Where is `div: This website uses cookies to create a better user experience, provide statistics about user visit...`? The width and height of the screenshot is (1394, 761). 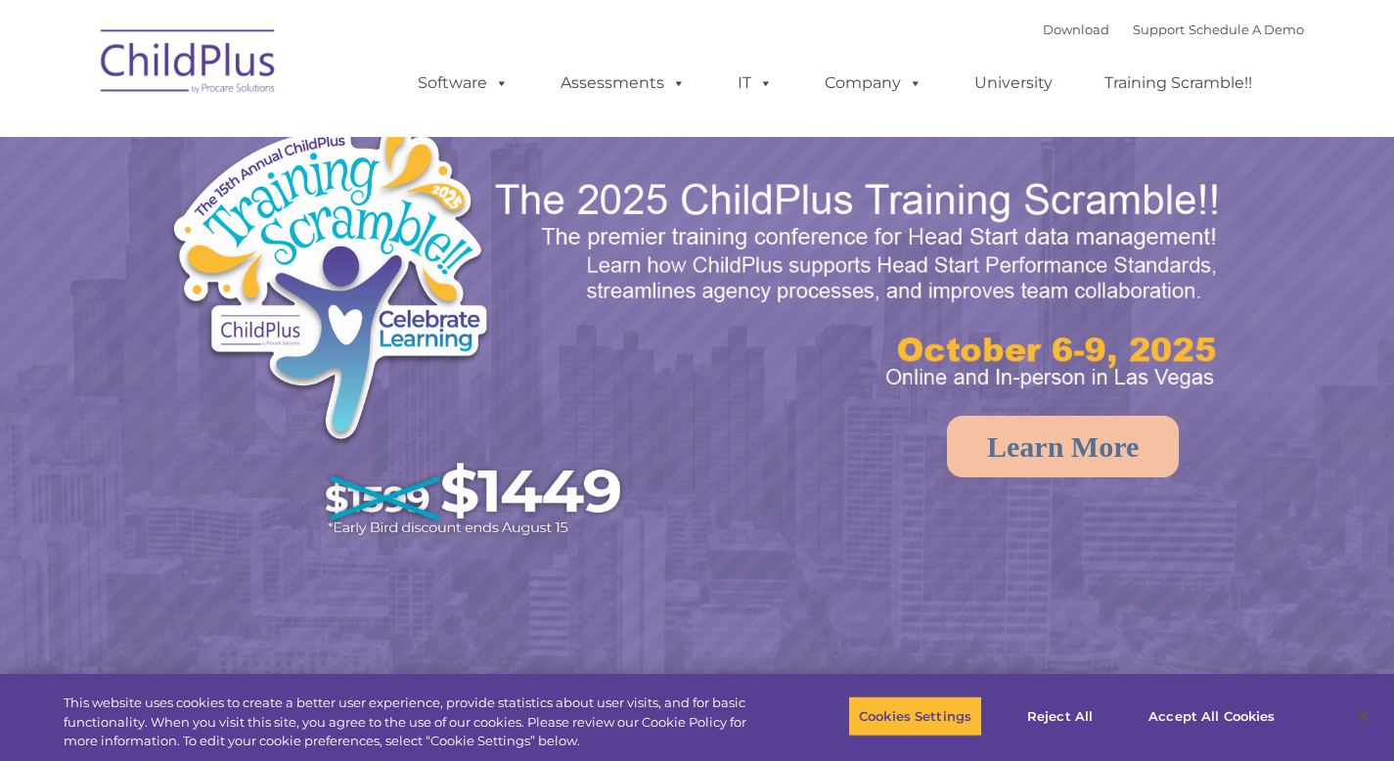 div: This website uses cookies to create a better user experience, provide statistics about user visit... is located at coordinates (415, 722).